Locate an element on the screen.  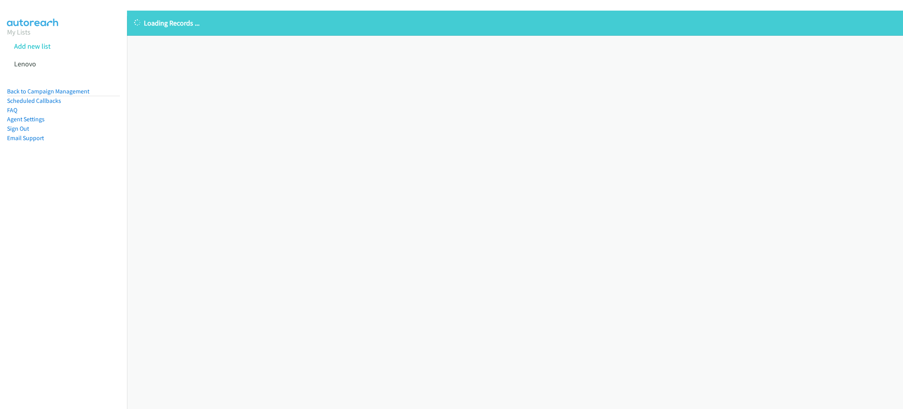
a: Add new list is located at coordinates (32, 46).